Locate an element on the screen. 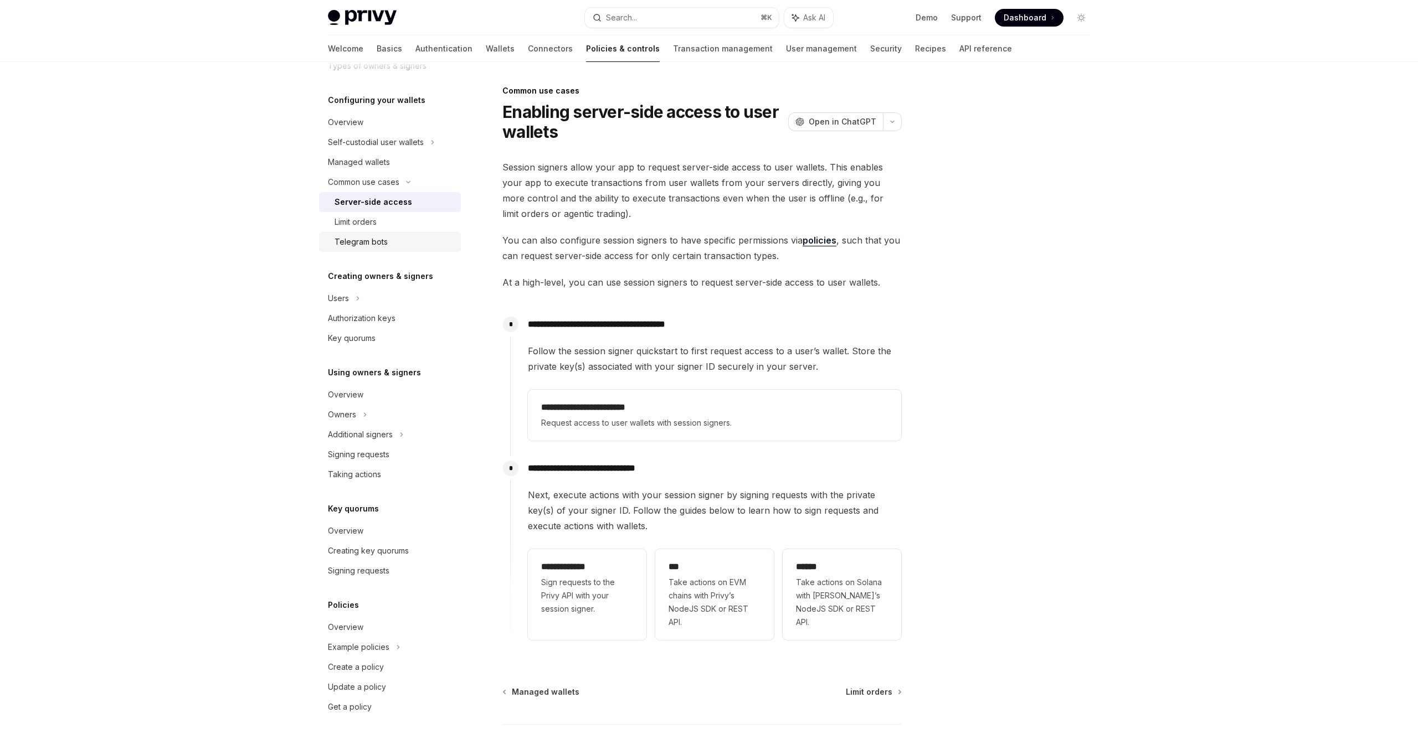 This screenshot has height=739, width=1418. div: Creating key quorums is located at coordinates (368, 551).